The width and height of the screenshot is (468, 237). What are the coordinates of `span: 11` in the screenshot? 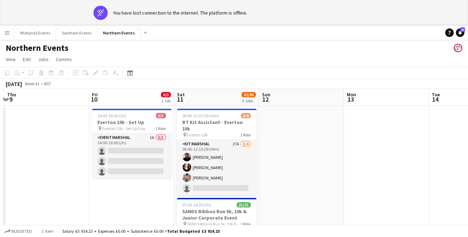 It's located at (180, 99).